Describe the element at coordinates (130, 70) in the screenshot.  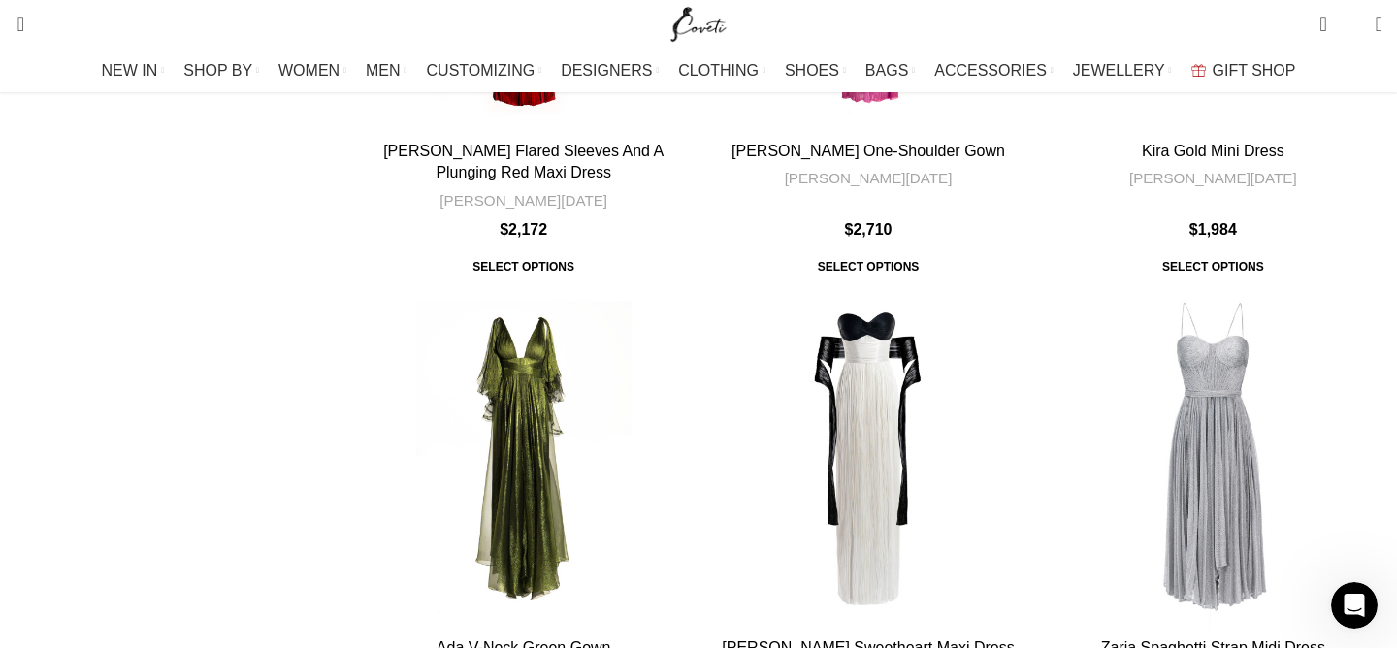
I see `span: NEW IN` at that location.